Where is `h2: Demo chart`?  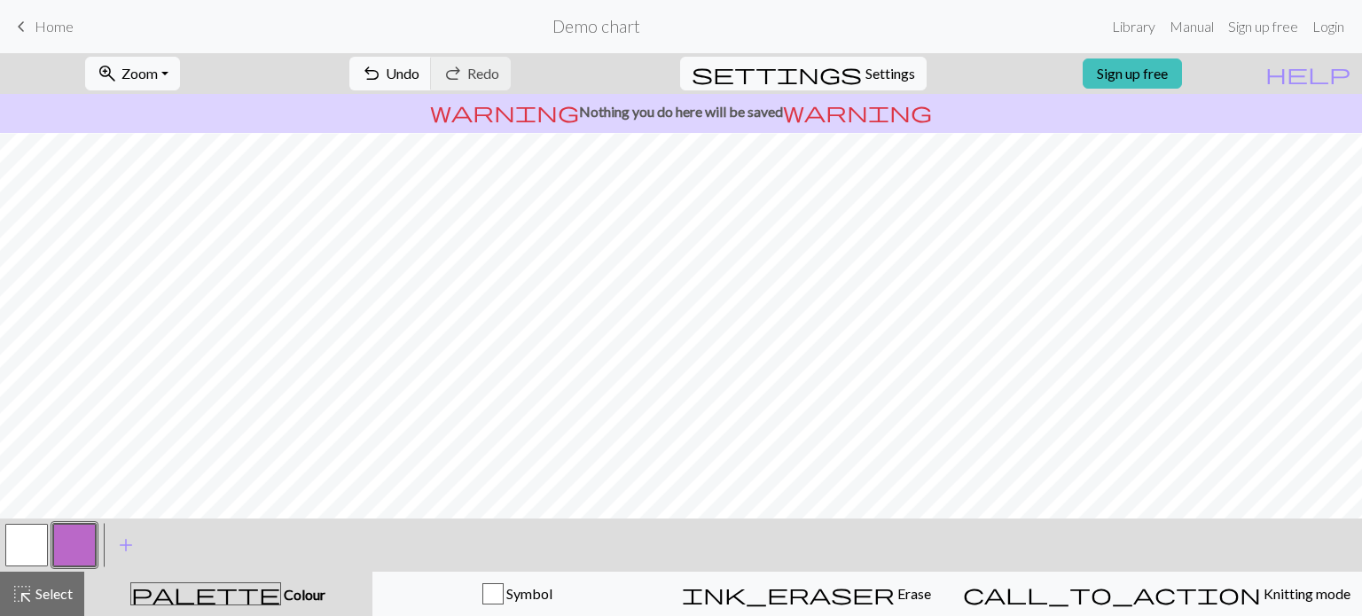
h2: Demo chart is located at coordinates (596, 26).